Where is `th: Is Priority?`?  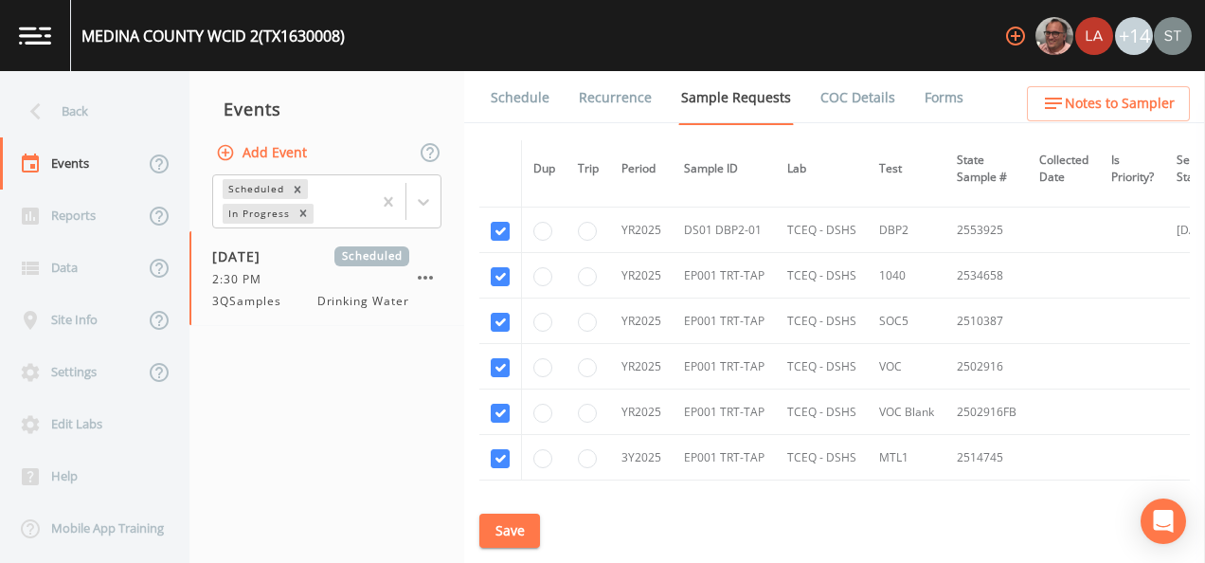
th: Is Priority? is located at coordinates (1132, 169).